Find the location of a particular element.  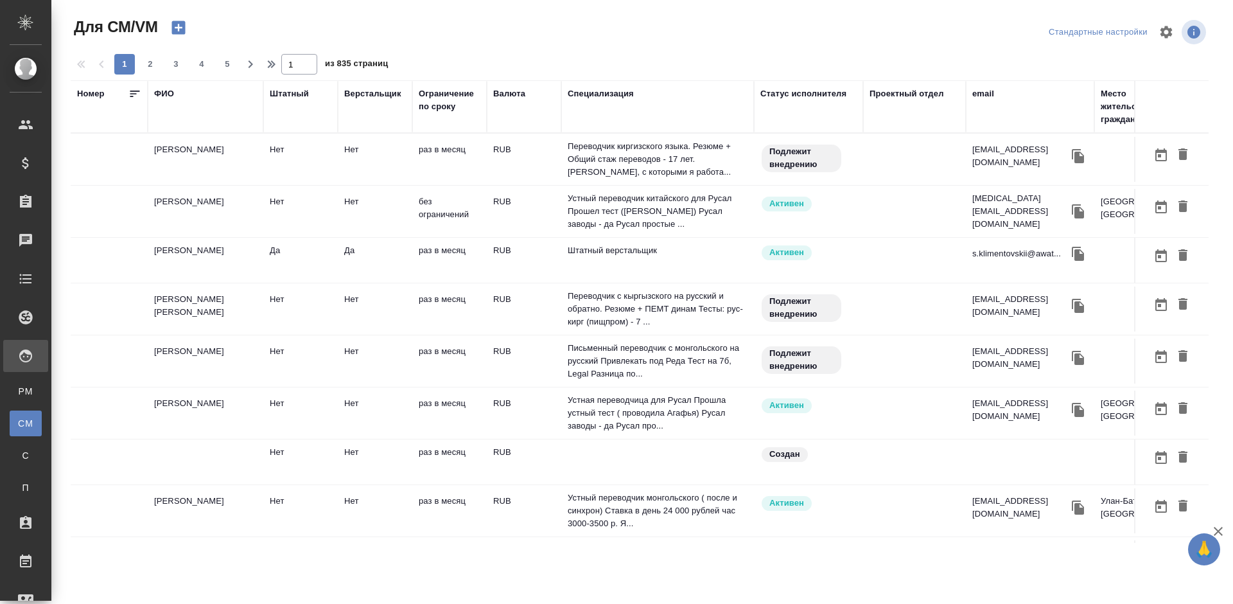

span: Посмотреть информацию is located at coordinates (1195, 32).